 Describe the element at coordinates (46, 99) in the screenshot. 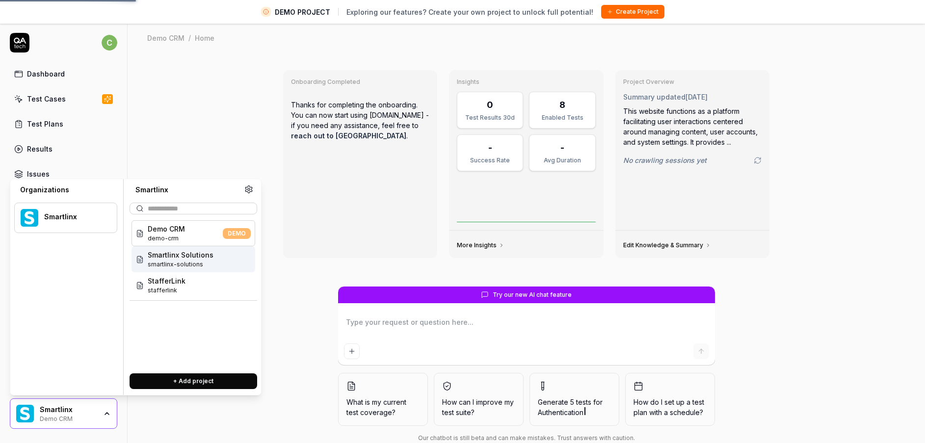

I see `div: Test Cases` at that location.